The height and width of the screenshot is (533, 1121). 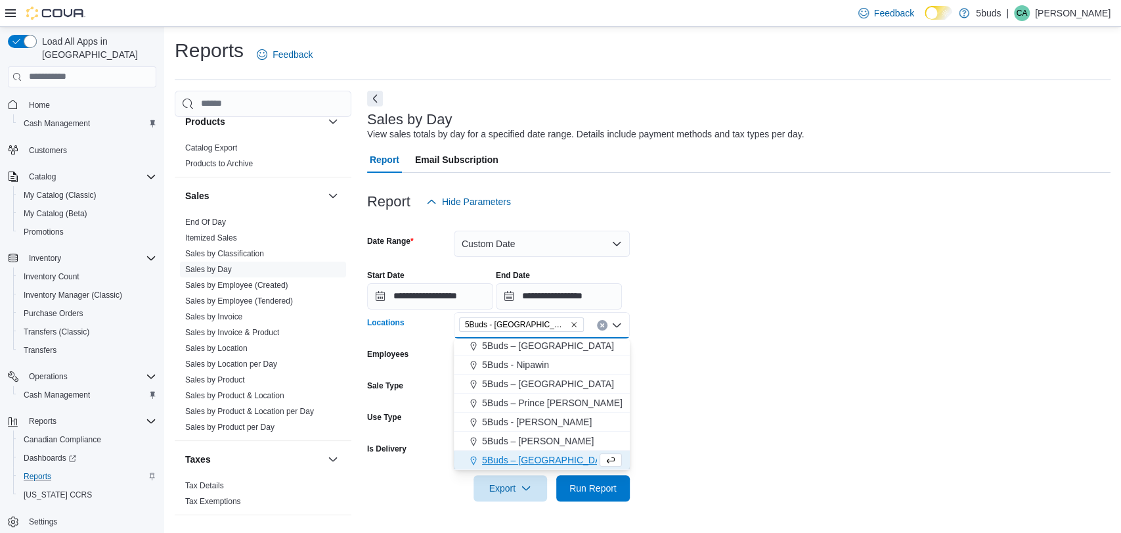 What do you see at coordinates (230, 427) in the screenshot?
I see `a: Sales by Product per Day` at bounding box center [230, 427].